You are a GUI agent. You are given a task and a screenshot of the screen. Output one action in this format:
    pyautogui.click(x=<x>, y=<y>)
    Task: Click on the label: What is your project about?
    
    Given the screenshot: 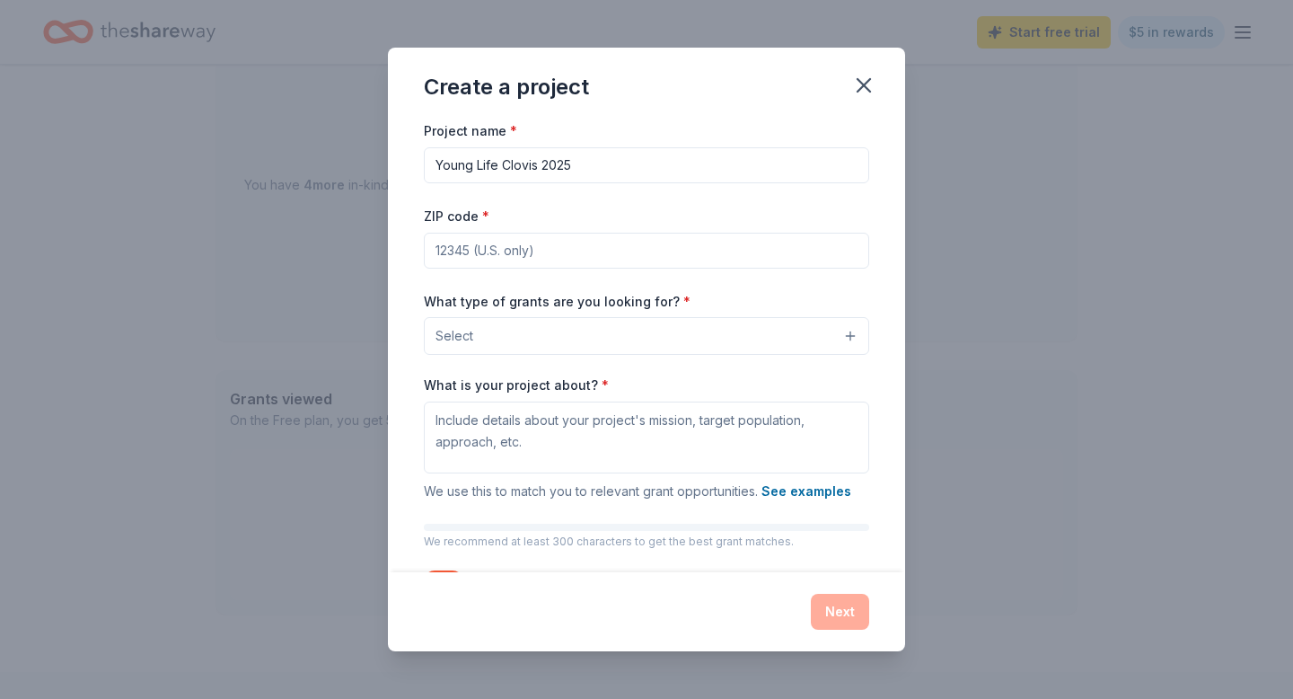 What is the action you would take?
    pyautogui.click(x=516, y=385)
    